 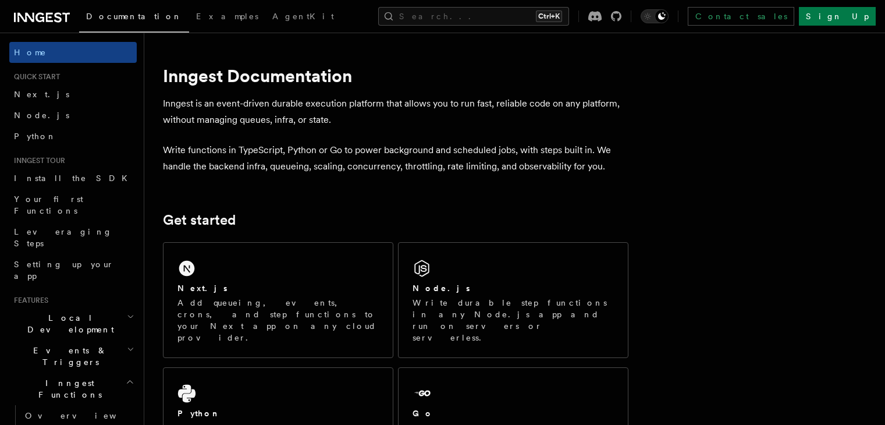 I want to click on span: Local Development, so click(x=68, y=324).